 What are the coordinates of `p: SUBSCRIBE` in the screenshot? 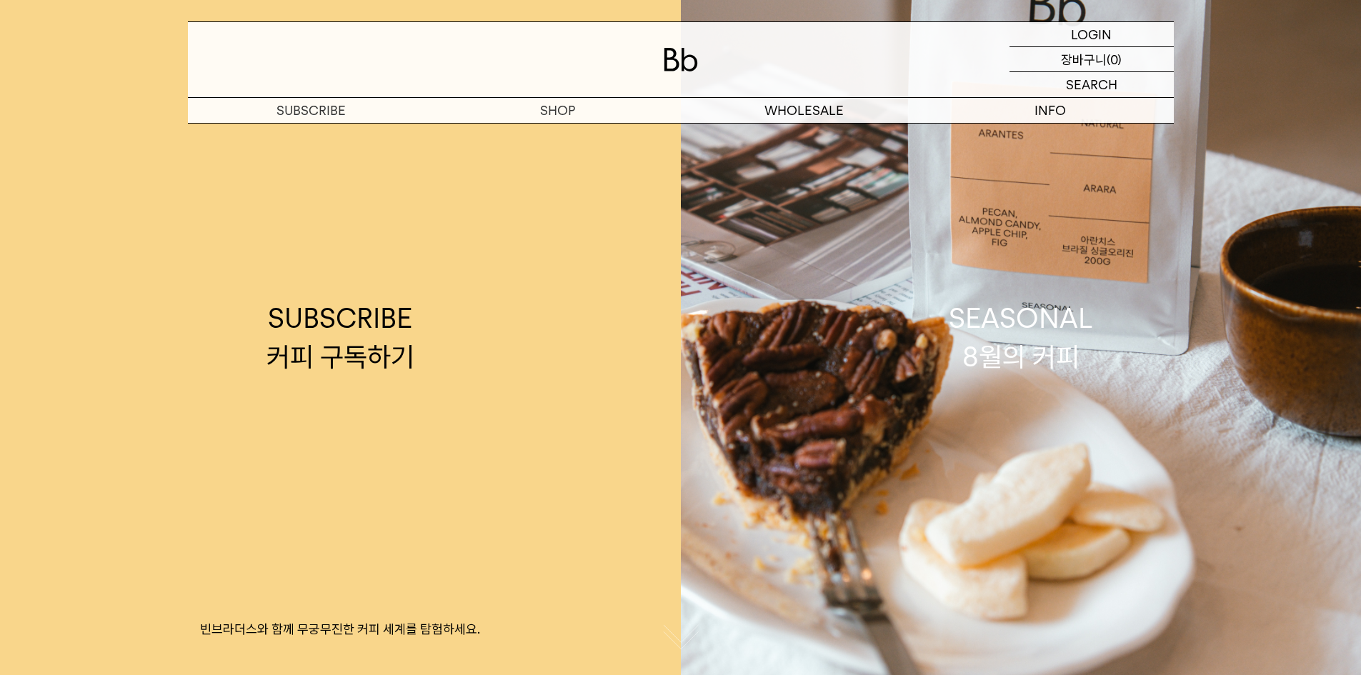 It's located at (311, 110).